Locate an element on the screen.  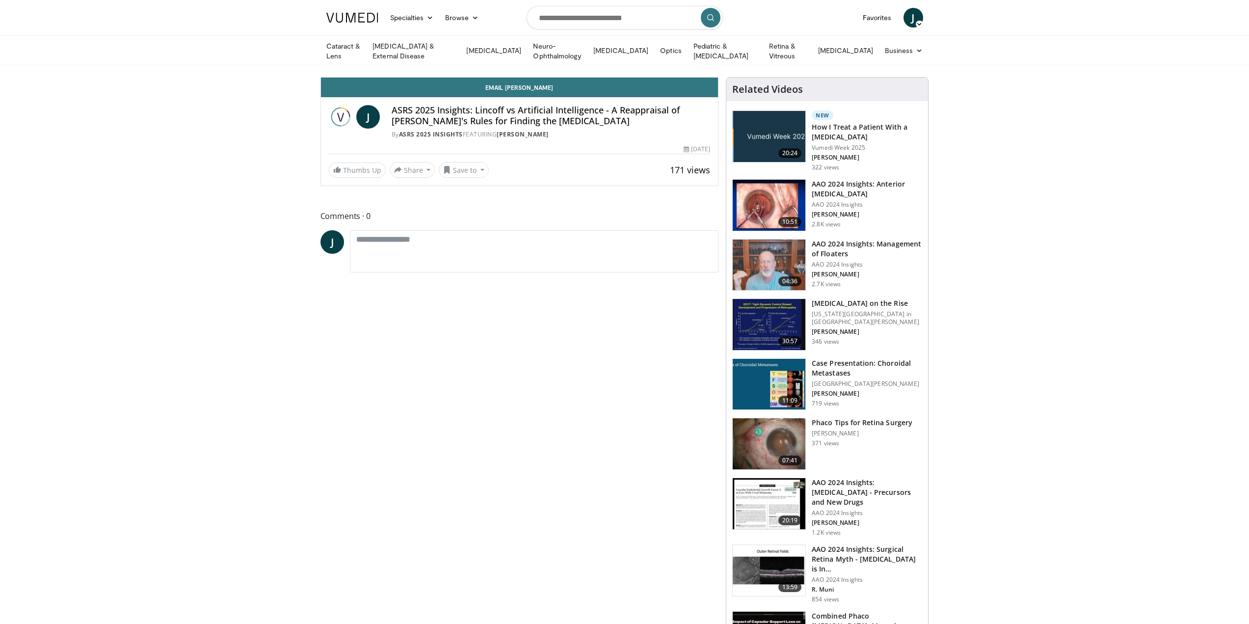
a: Favorites is located at coordinates (877, 18).